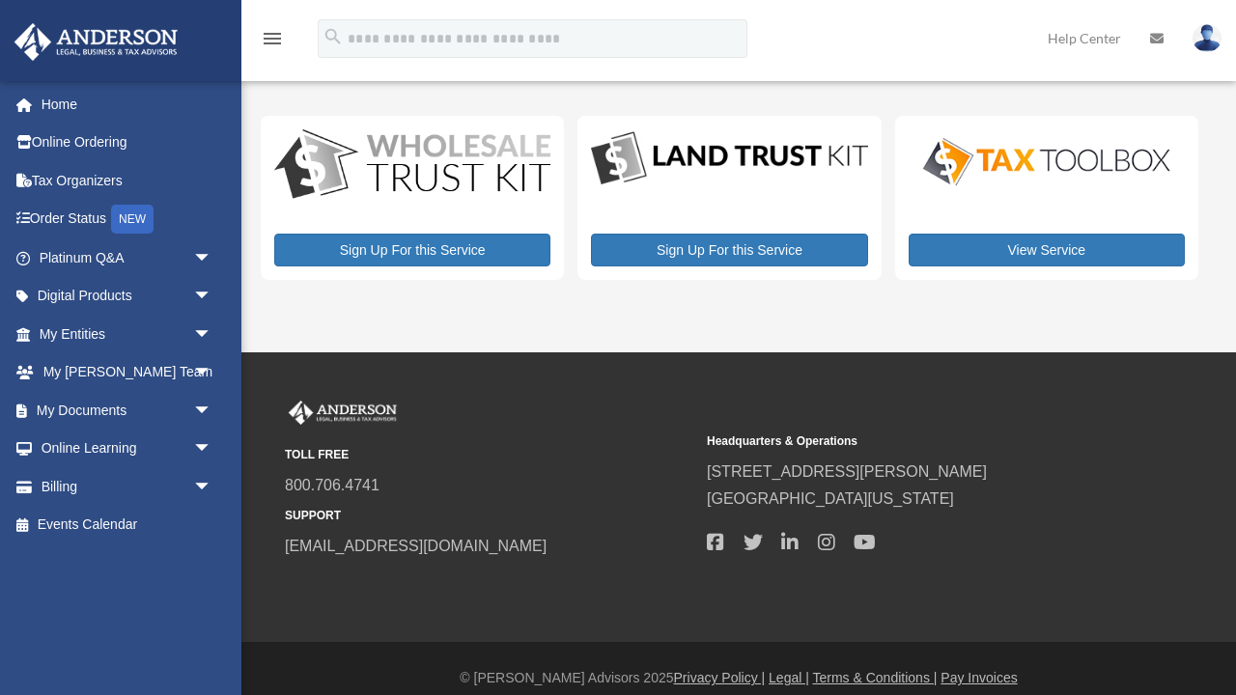 The image size is (1236, 695). What do you see at coordinates (978, 678) in the screenshot?
I see `a: Pay Invoices` at bounding box center [978, 678].